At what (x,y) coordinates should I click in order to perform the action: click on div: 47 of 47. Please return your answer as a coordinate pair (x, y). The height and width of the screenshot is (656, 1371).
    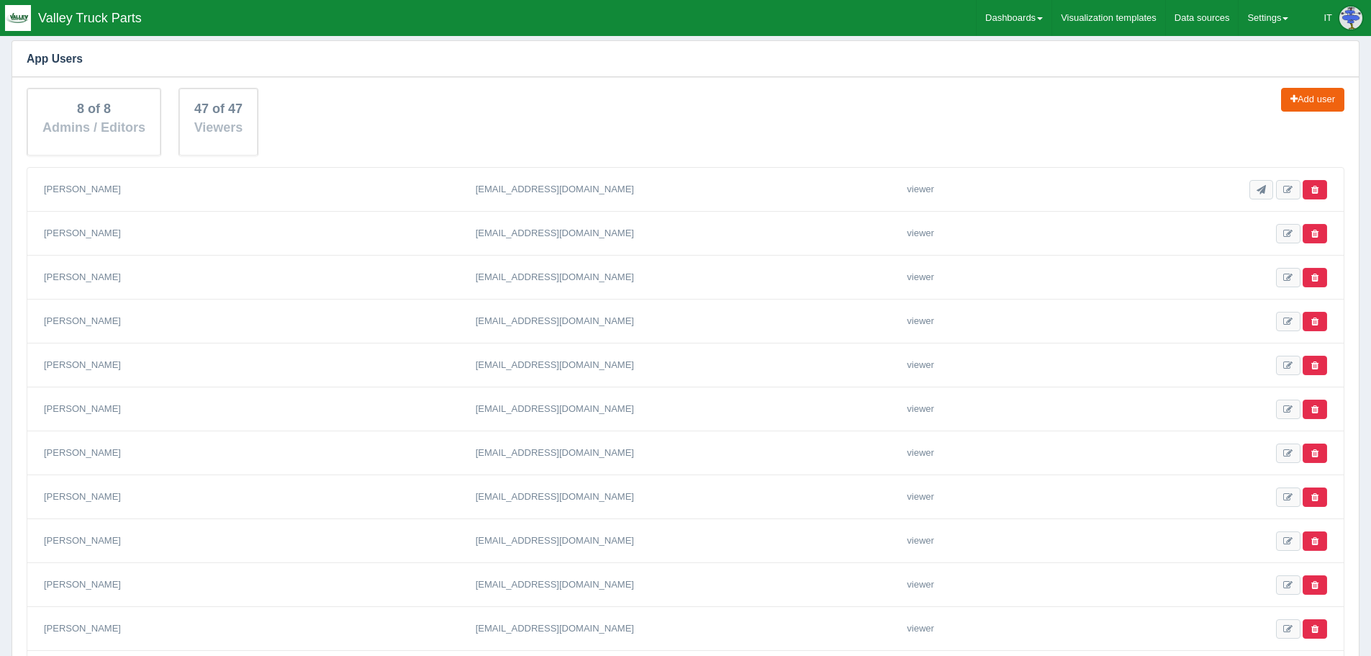
    Looking at the image, I should click on (219, 118).